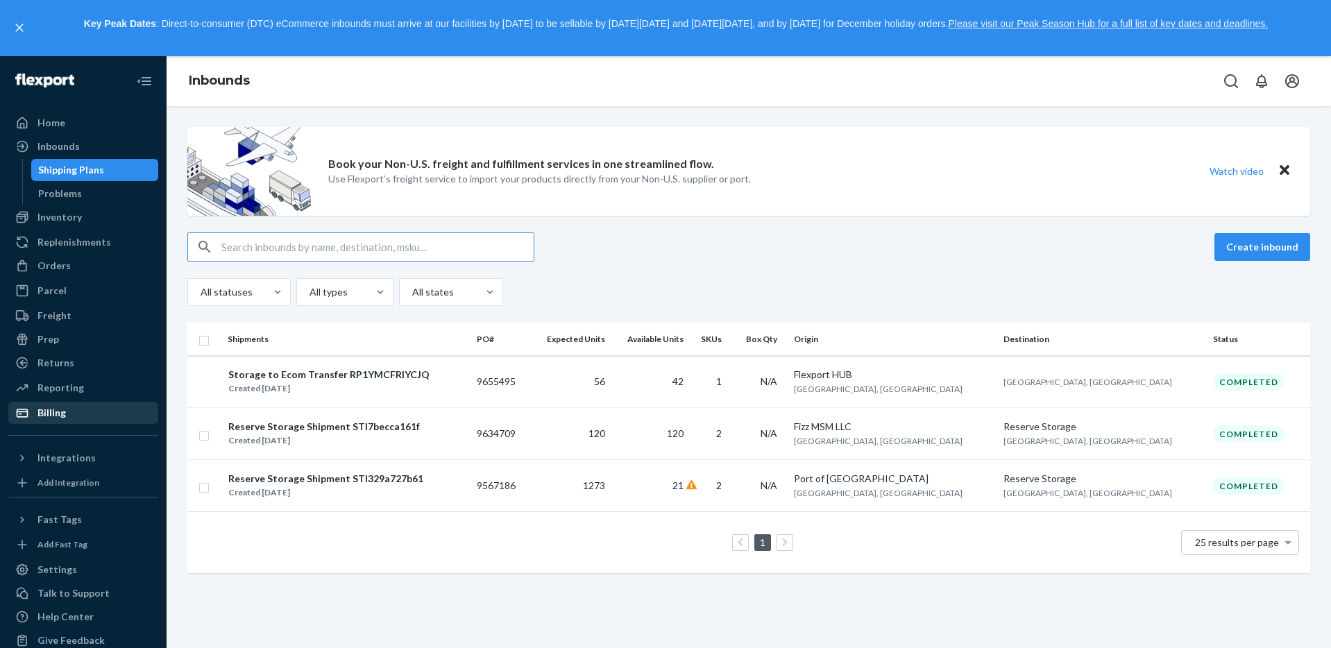 This screenshot has width=1331, height=648. I want to click on button: Close Navigation, so click(144, 81).